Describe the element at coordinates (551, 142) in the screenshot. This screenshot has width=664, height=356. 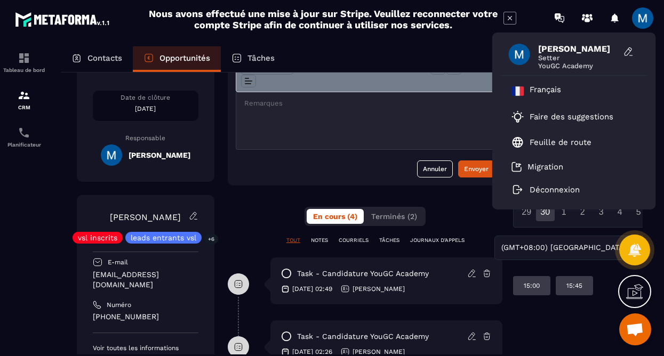
I see `a: Feuille de route` at that location.